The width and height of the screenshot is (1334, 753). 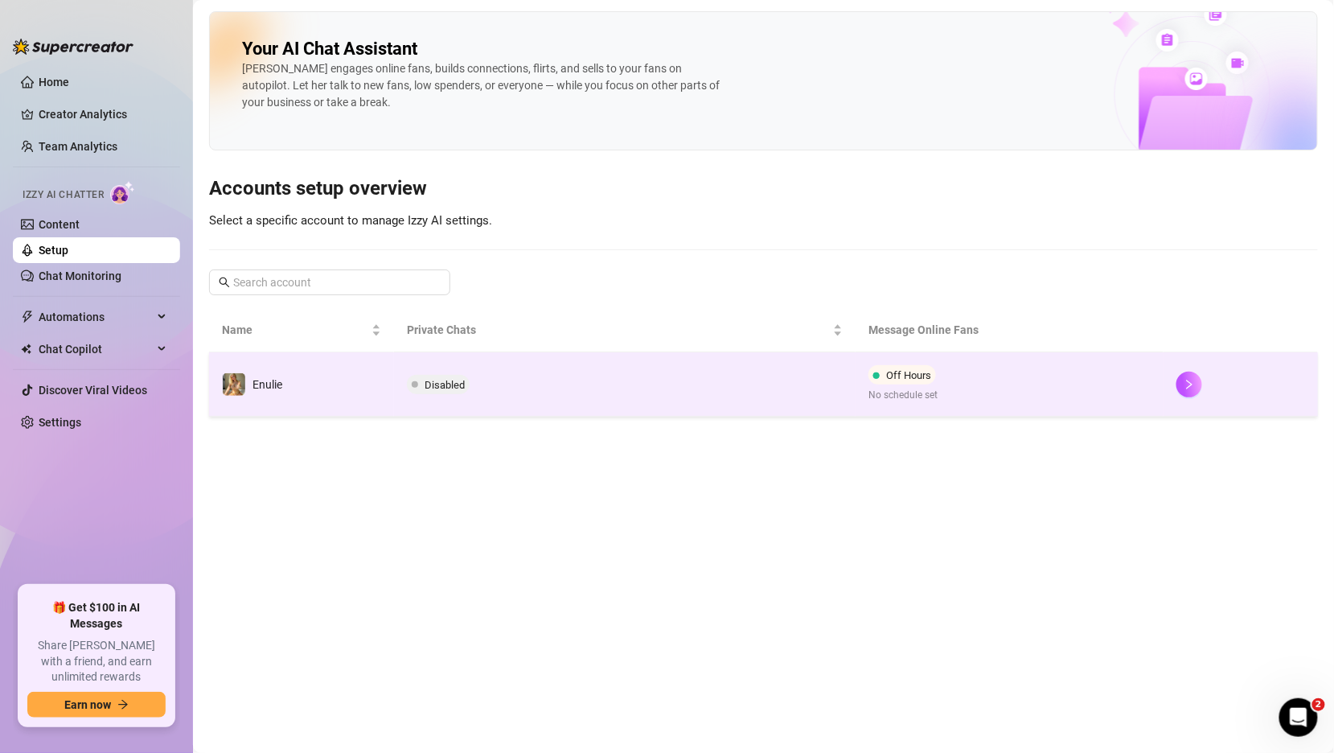 What do you see at coordinates (88, 704) in the screenshot?
I see `span: Earn now` at bounding box center [88, 704].